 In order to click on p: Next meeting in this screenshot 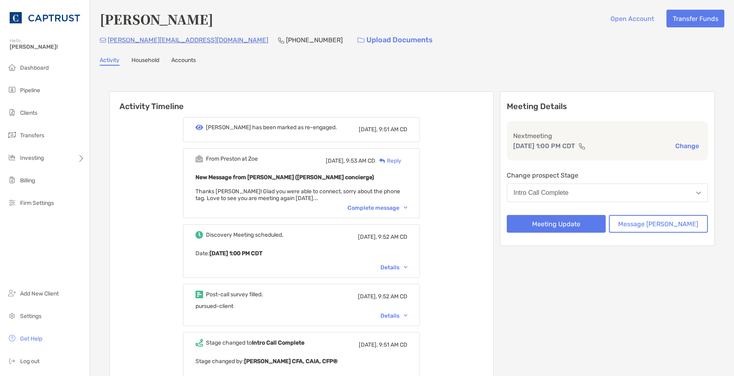, I will do `click(607, 136)`.